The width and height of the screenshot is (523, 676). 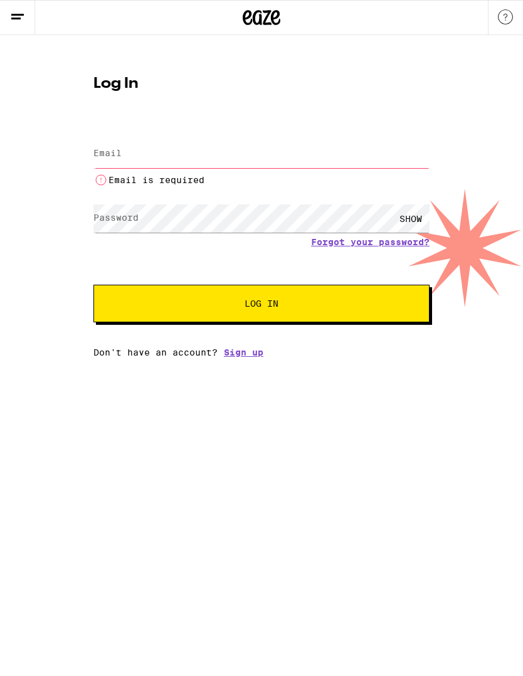 I want to click on button: Log In, so click(x=262, y=304).